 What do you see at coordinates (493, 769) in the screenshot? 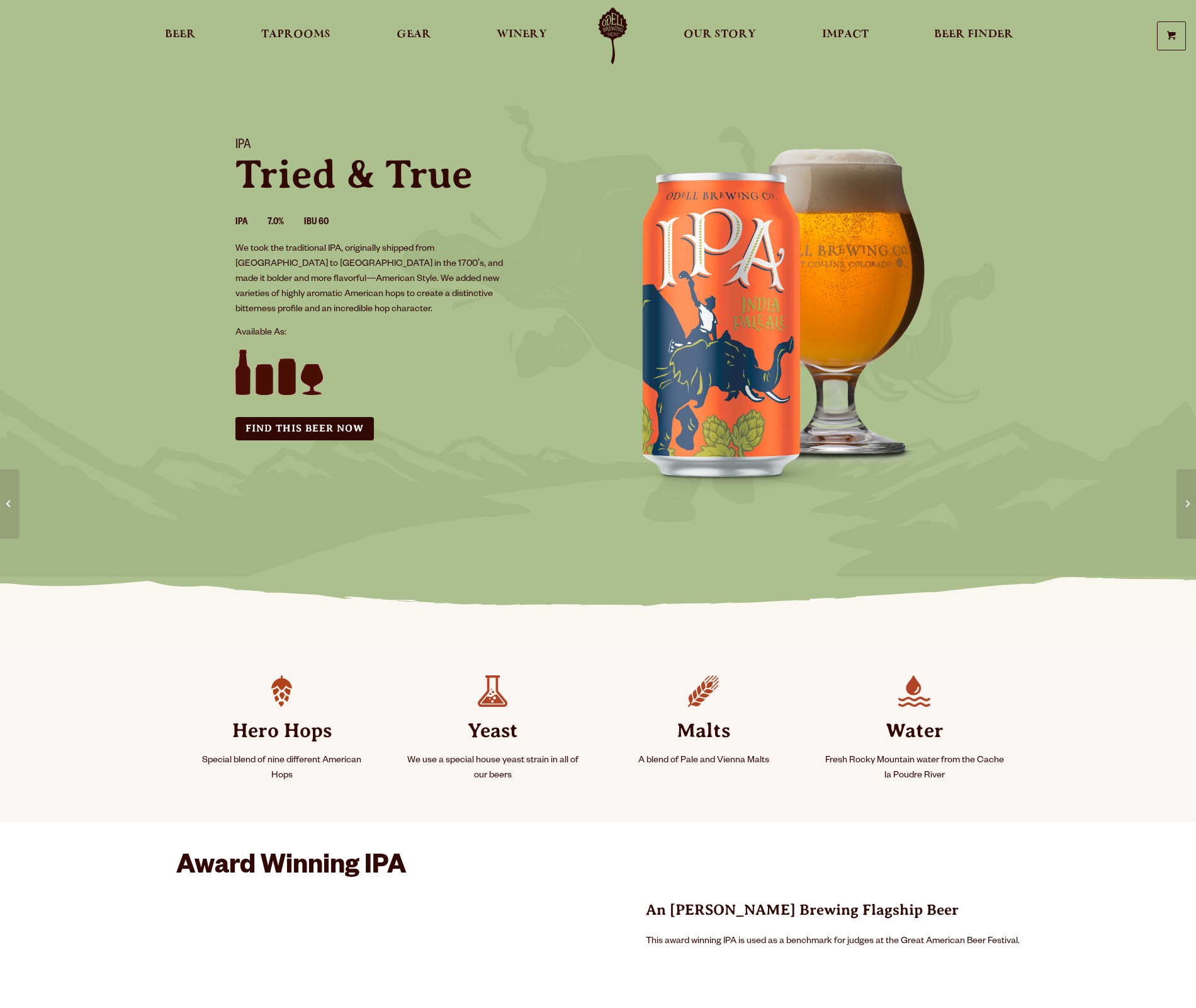
I see `p: We use a special house yeast strain in all of our beers` at bounding box center [493, 769].